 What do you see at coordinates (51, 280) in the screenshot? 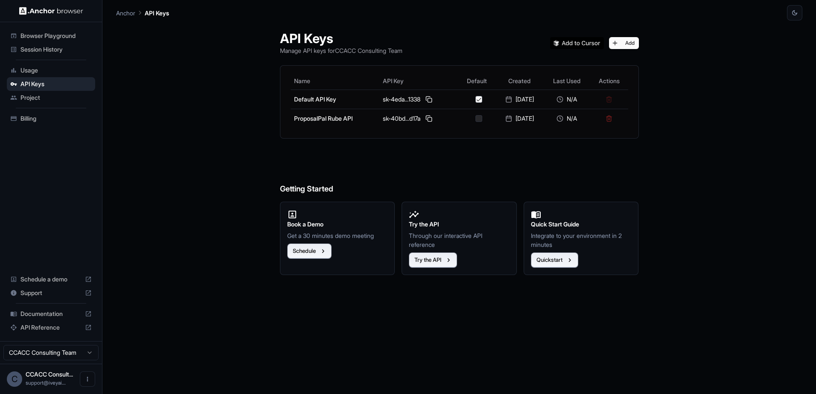
I see `span: Schedule a demo` at bounding box center [51, 280].